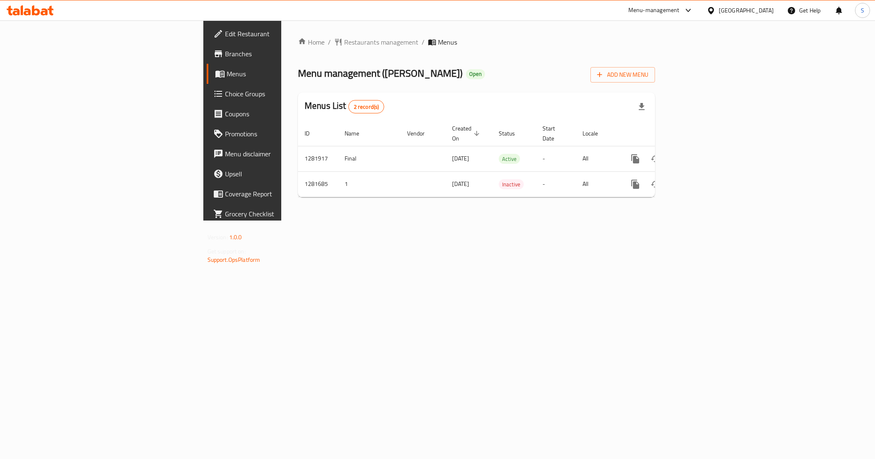 The height and width of the screenshot is (459, 875). Describe the element at coordinates (509, 159) in the screenshot. I see `div: Active` at that location.